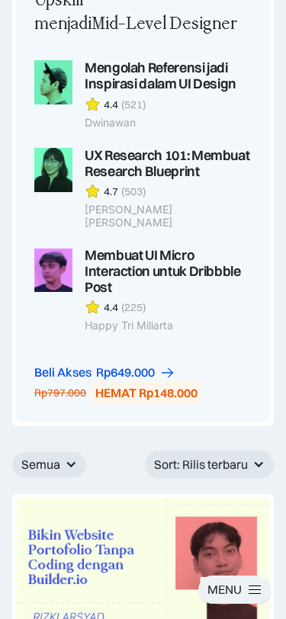  Describe the element at coordinates (40, 464) in the screenshot. I see `div: Semua` at that location.